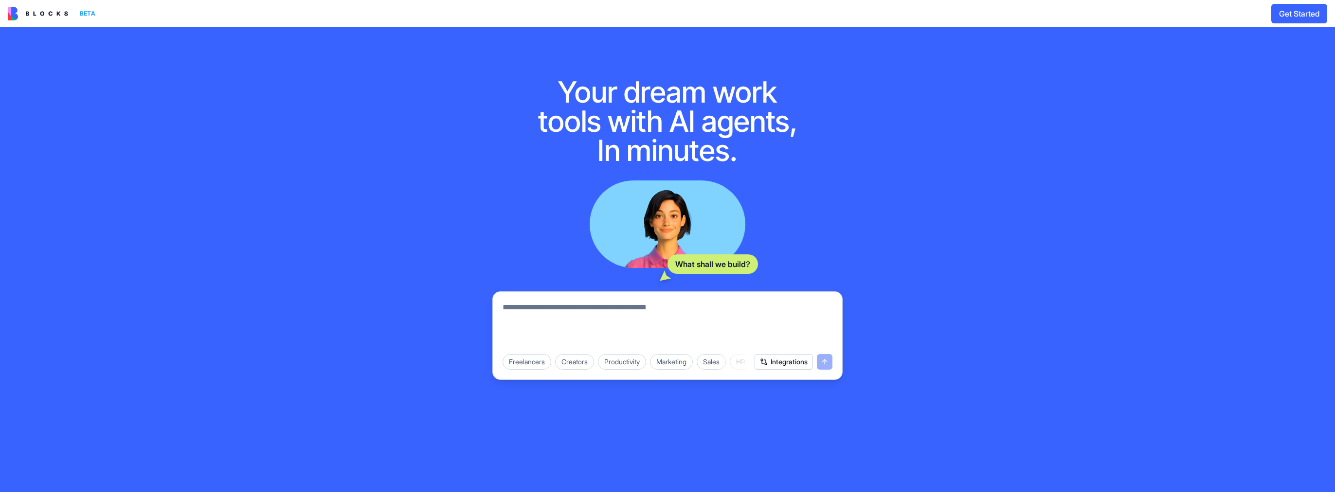 Image resolution: width=1335 pixels, height=499 pixels. What do you see at coordinates (713, 264) in the screenshot?
I see `div: What shall we build?` at bounding box center [713, 264].